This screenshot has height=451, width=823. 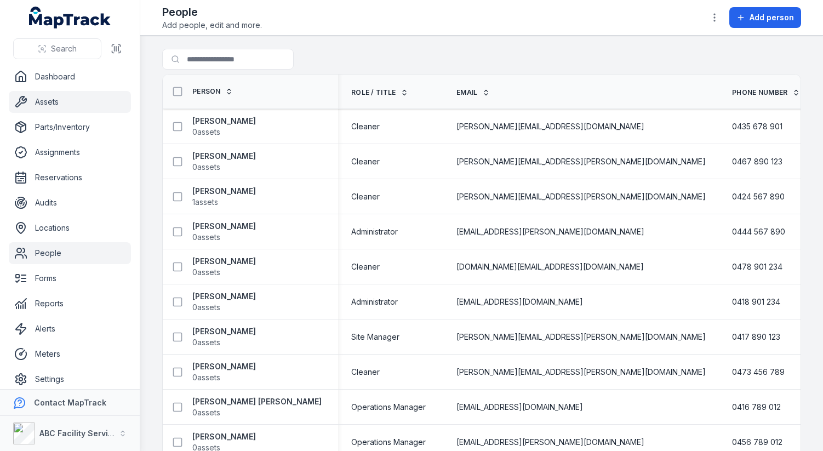 I want to click on span: 0473 456 789, so click(x=758, y=372).